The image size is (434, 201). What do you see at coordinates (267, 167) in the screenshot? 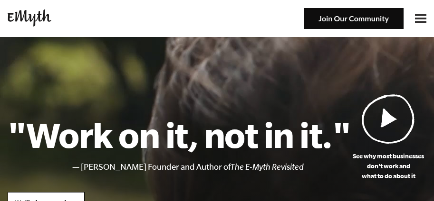
I see `i: The E-Myth Revisited` at bounding box center [267, 167].